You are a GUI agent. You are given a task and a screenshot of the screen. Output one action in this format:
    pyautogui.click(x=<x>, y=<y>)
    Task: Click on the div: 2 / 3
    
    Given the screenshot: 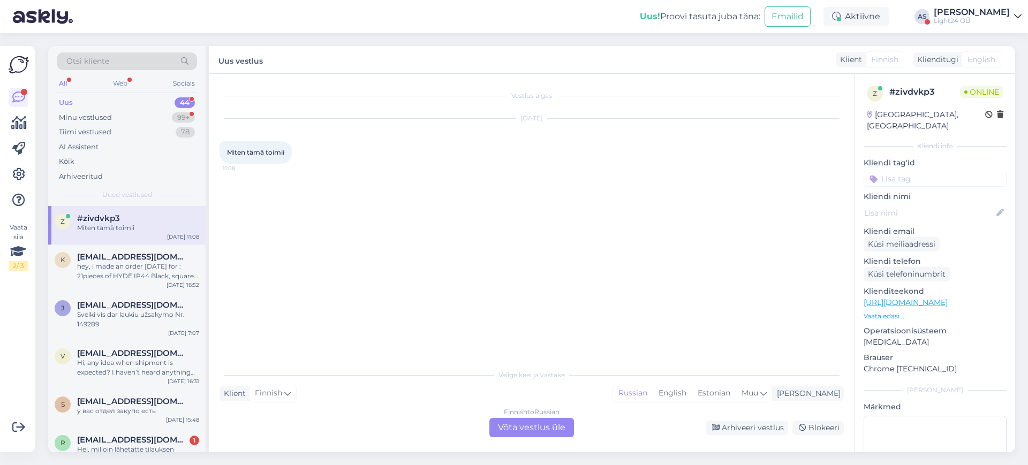 What is the action you would take?
    pyautogui.click(x=18, y=266)
    